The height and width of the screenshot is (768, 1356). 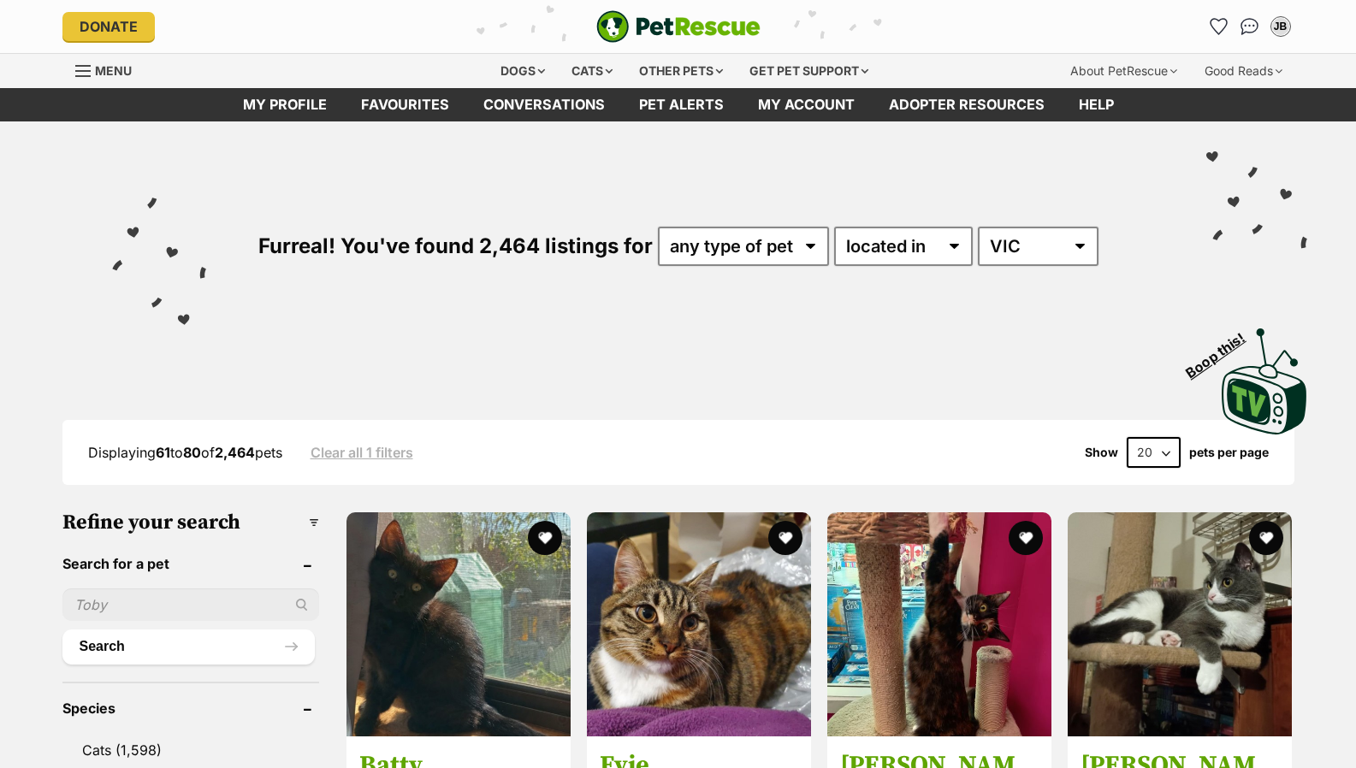 What do you see at coordinates (191, 564) in the screenshot?
I see `header: Search for a pet` at bounding box center [191, 564].